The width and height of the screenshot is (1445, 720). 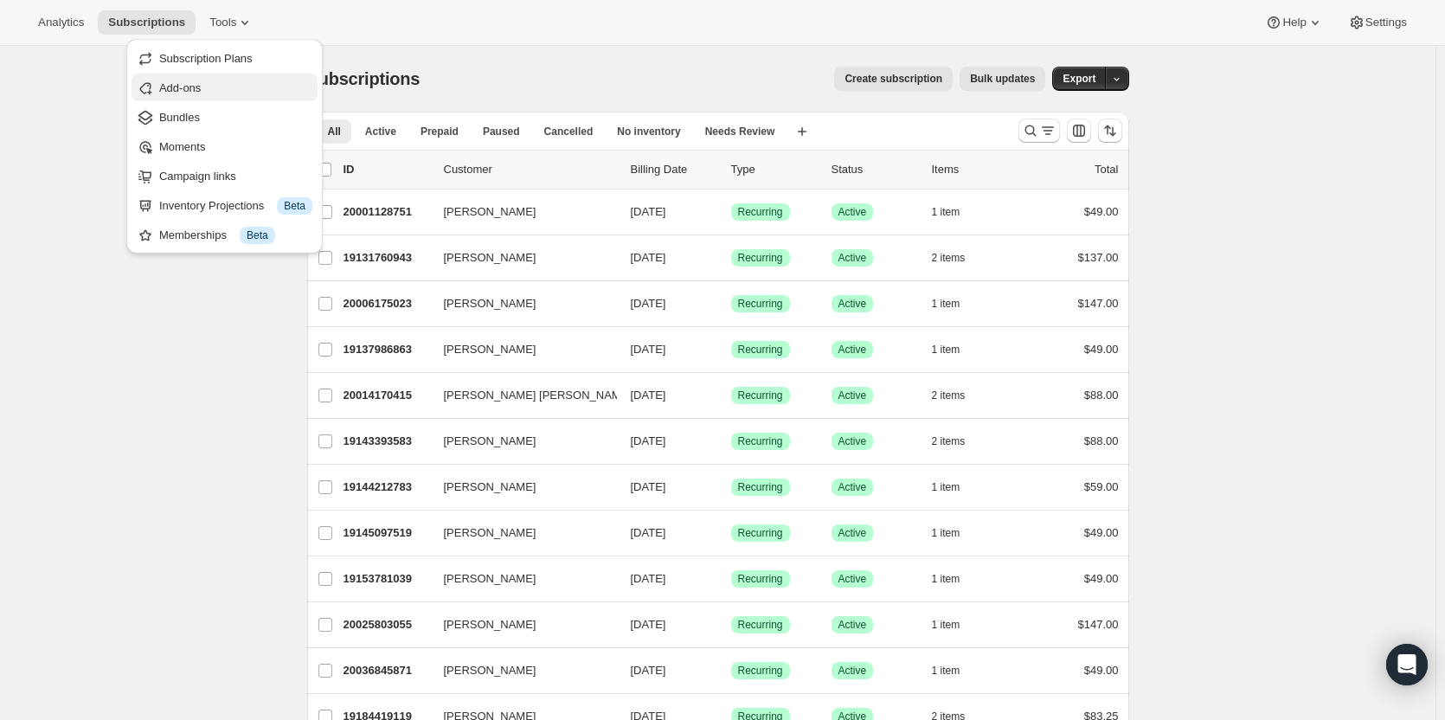 I want to click on button: Tools, so click(x=231, y=22).